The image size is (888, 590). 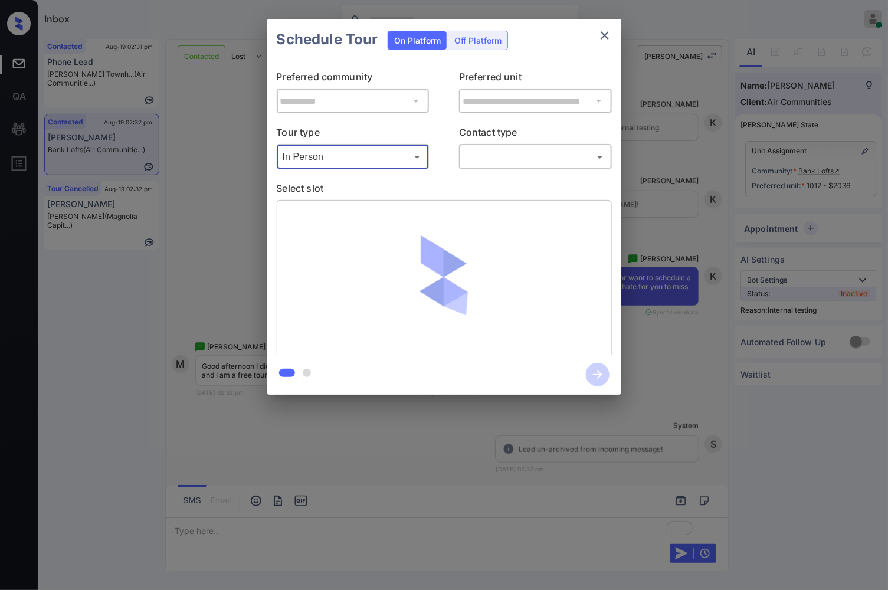 What do you see at coordinates (417, 40) in the screenshot?
I see `div: On Platform` at bounding box center [417, 40].